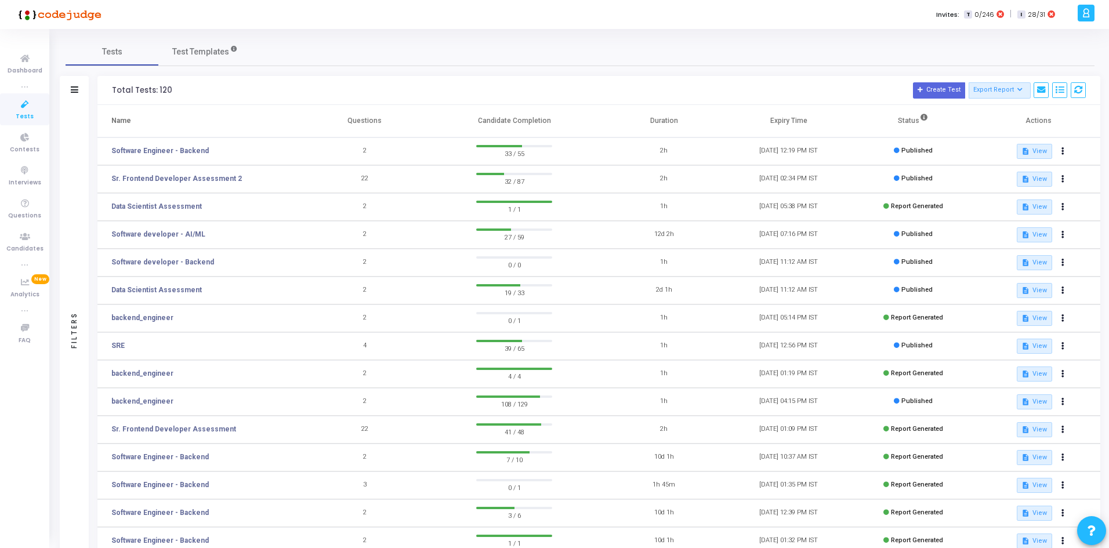 The width and height of the screenshot is (1109, 548). I want to click on button: Create Test, so click(939, 91).